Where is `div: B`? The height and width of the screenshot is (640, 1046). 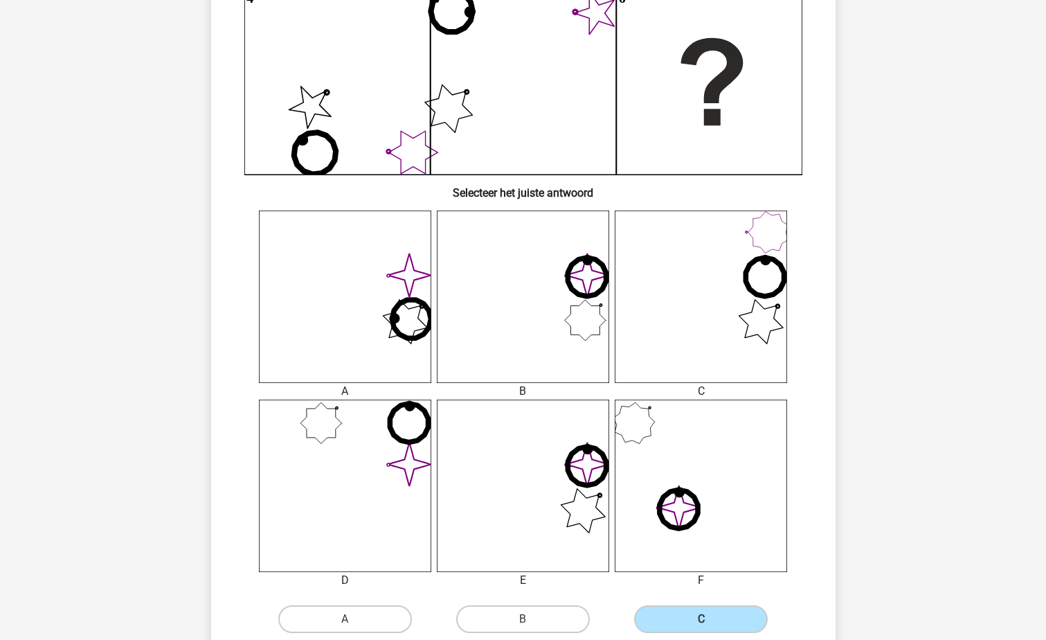 div: B is located at coordinates (523, 391).